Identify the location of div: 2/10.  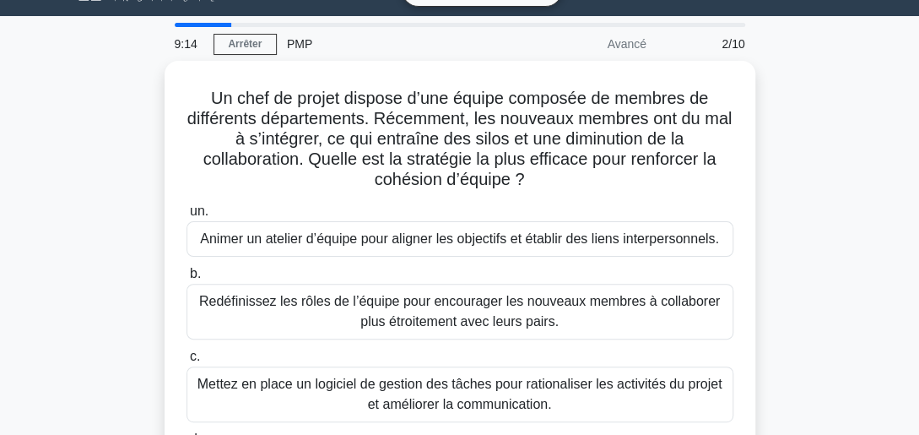
(706, 44).